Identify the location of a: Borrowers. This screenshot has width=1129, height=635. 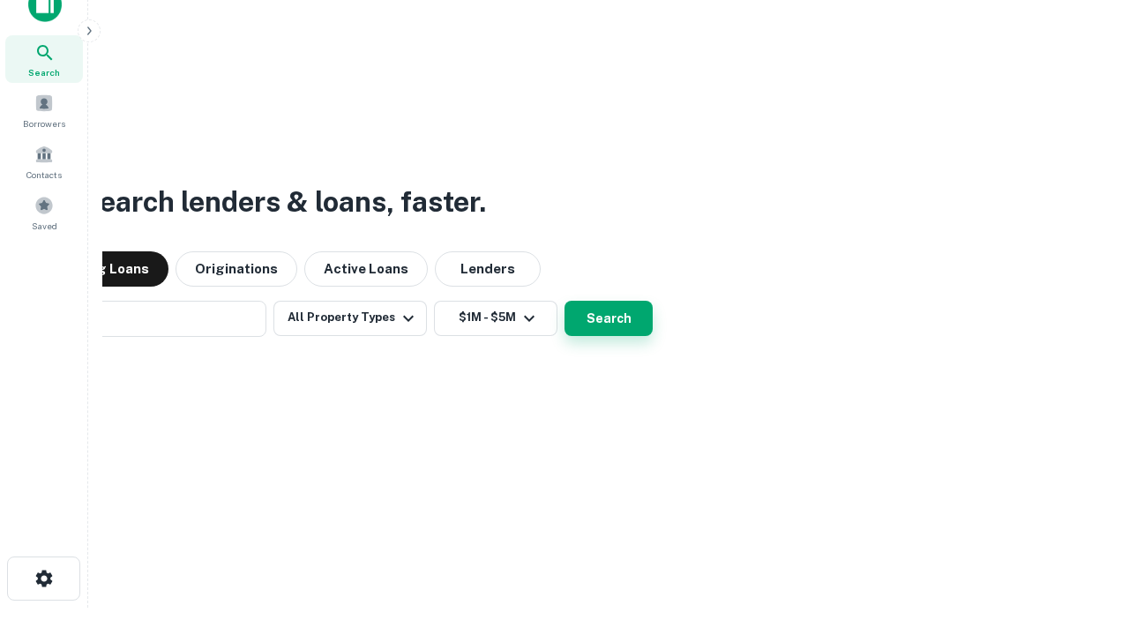
(44, 110).